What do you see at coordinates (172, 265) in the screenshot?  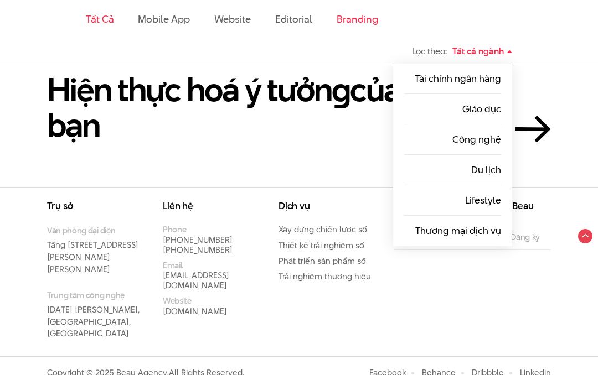 I see `small: Email` at bounding box center [172, 265].